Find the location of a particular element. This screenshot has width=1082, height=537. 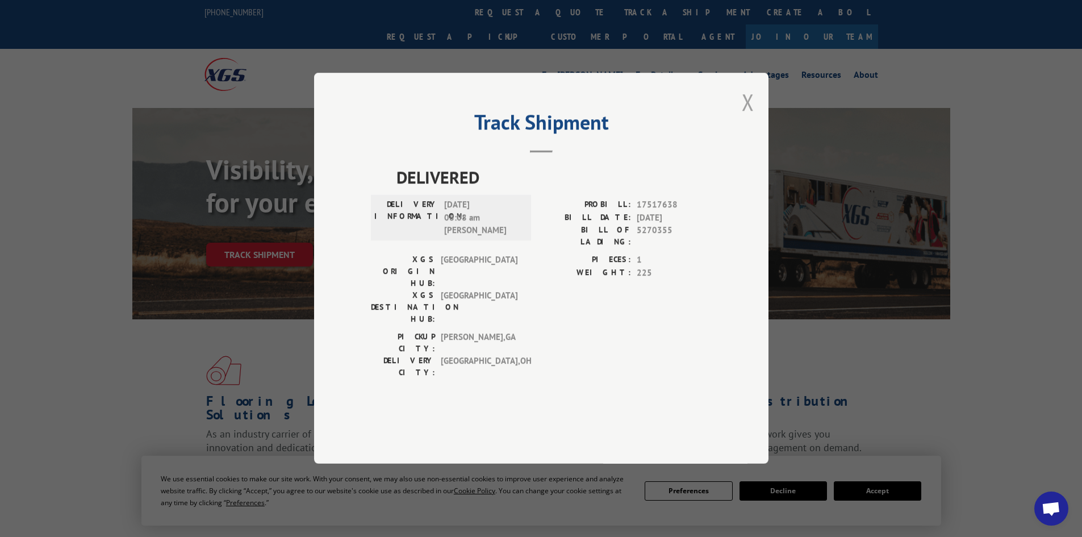

label: WEIGHT: is located at coordinates (586, 273).